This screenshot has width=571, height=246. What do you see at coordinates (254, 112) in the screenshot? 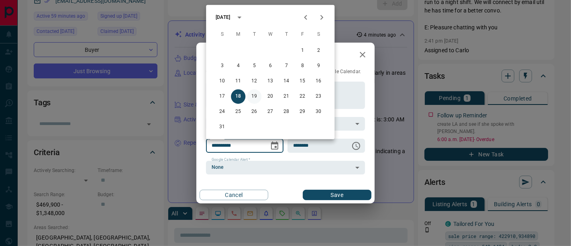
I see `button: 26` at bounding box center [254, 112].